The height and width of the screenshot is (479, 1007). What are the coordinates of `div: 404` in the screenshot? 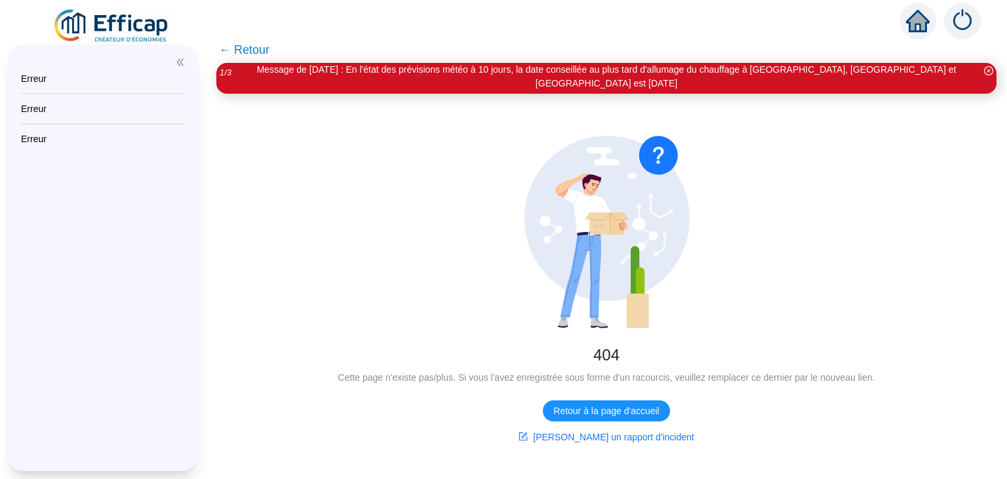 It's located at (607, 356).